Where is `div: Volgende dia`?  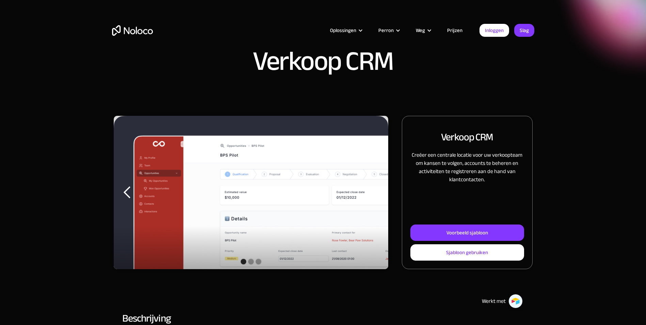
div: Volgende dia is located at coordinates (375, 192).